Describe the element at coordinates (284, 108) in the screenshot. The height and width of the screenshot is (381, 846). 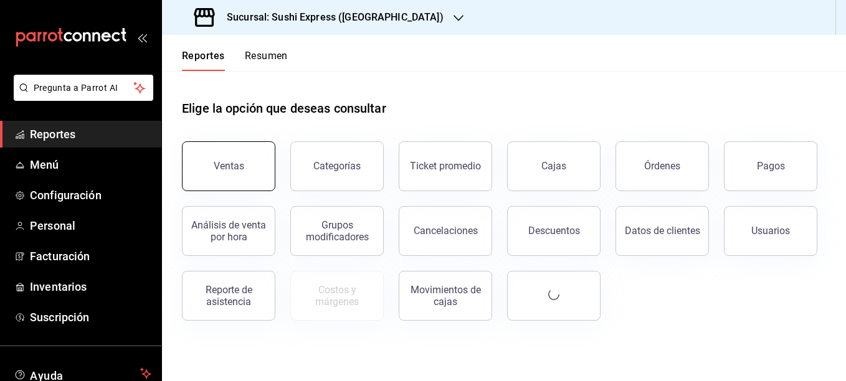
I see `h1: Elige la opción que deseas consultar` at that location.